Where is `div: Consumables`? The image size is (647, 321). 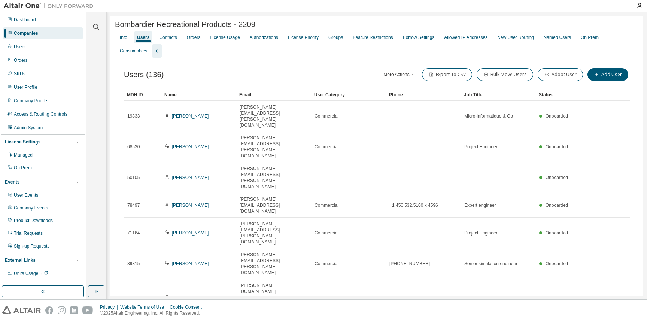 div: Consumables is located at coordinates (133, 51).